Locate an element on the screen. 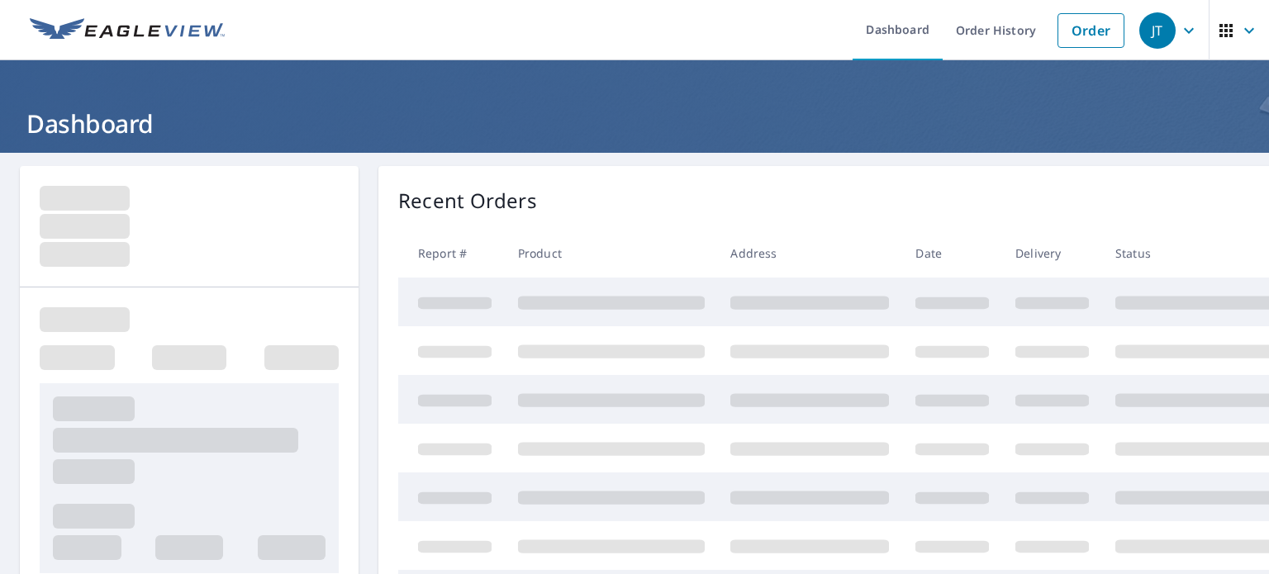 This screenshot has height=574, width=1269. th: Product is located at coordinates (611, 253).